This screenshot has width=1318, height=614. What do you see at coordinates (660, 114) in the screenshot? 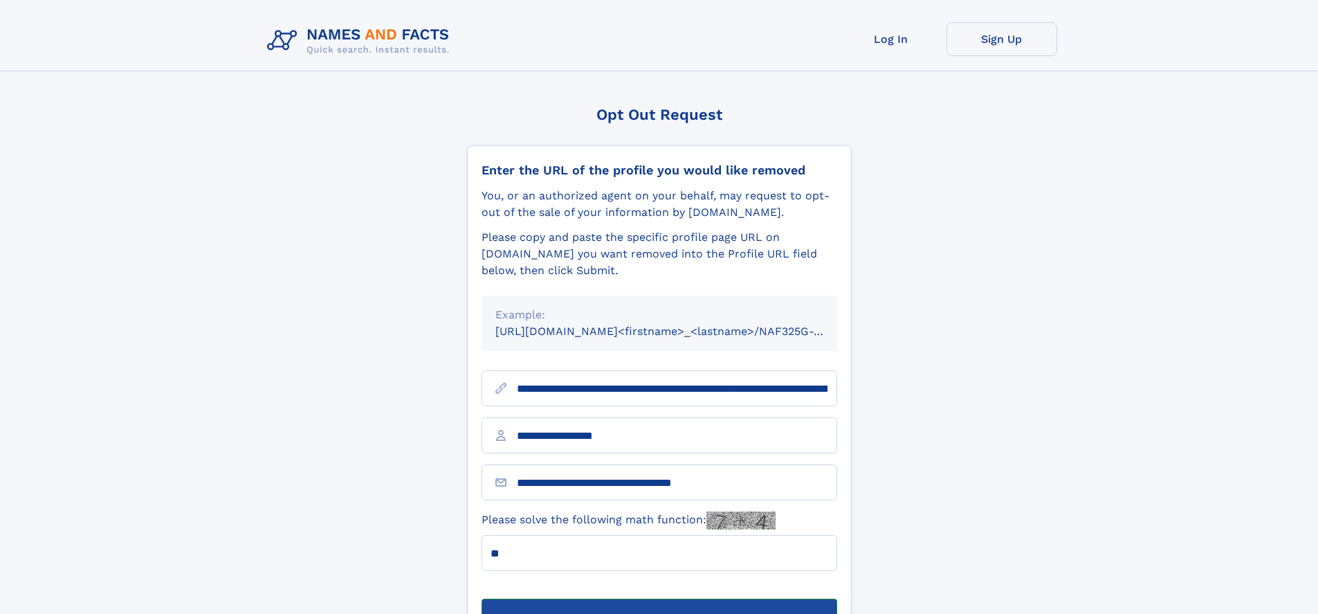
I see `div: Opt Out Request` at bounding box center [660, 114].